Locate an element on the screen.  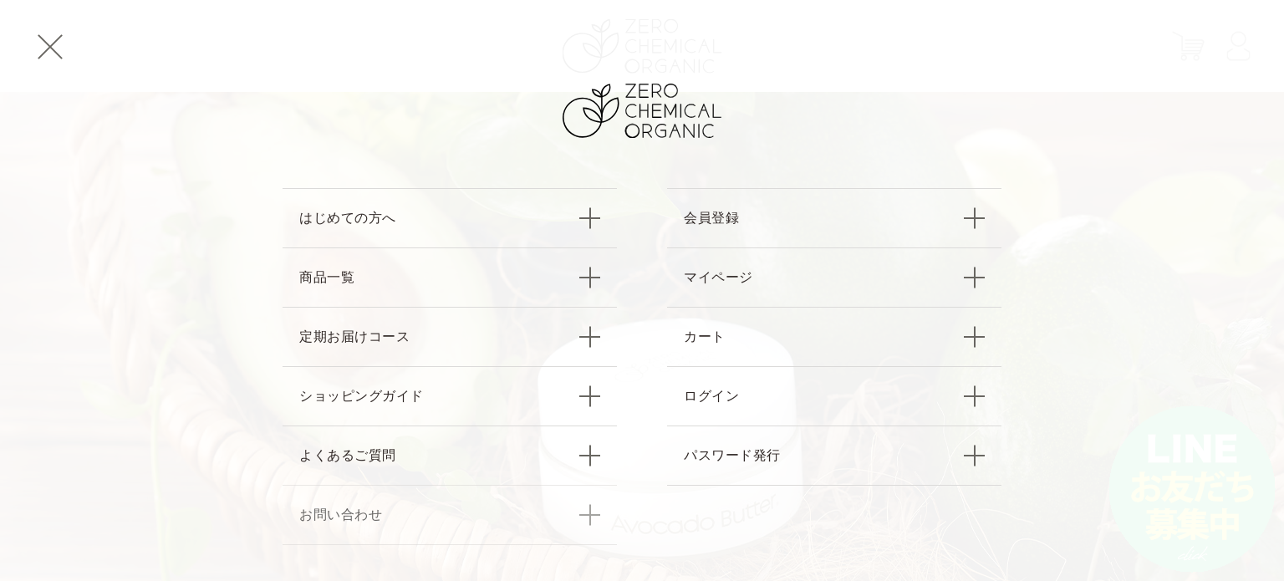
a: はじめての方へ is located at coordinates (450, 217).